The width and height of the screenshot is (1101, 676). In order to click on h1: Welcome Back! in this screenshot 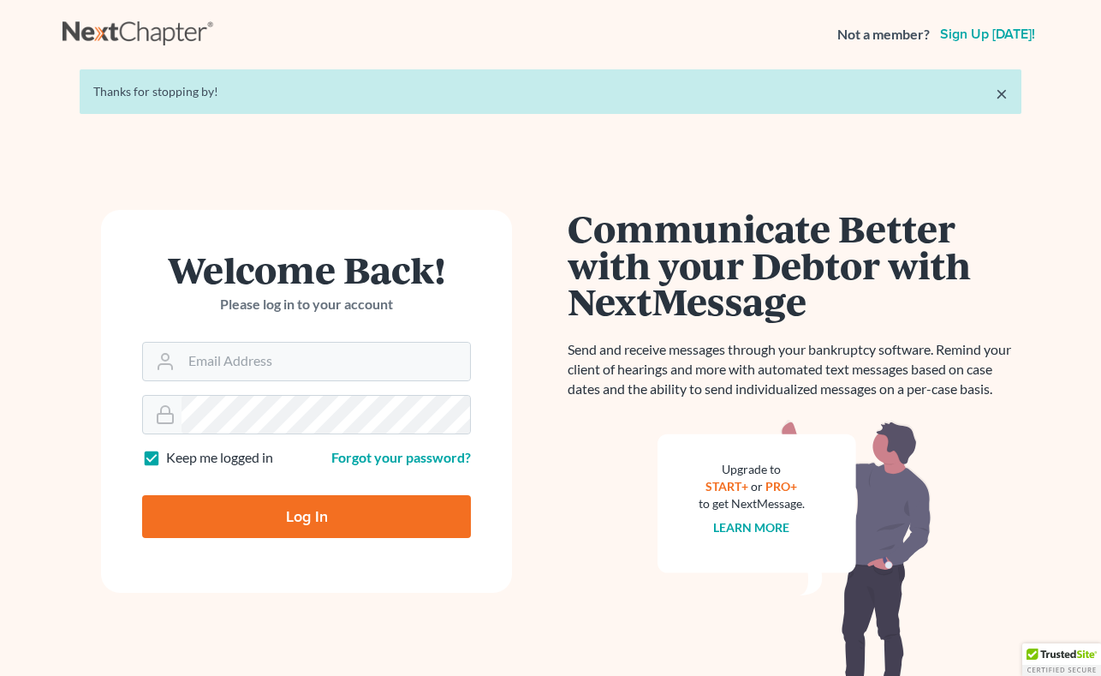, I will do `click(307, 269)`.